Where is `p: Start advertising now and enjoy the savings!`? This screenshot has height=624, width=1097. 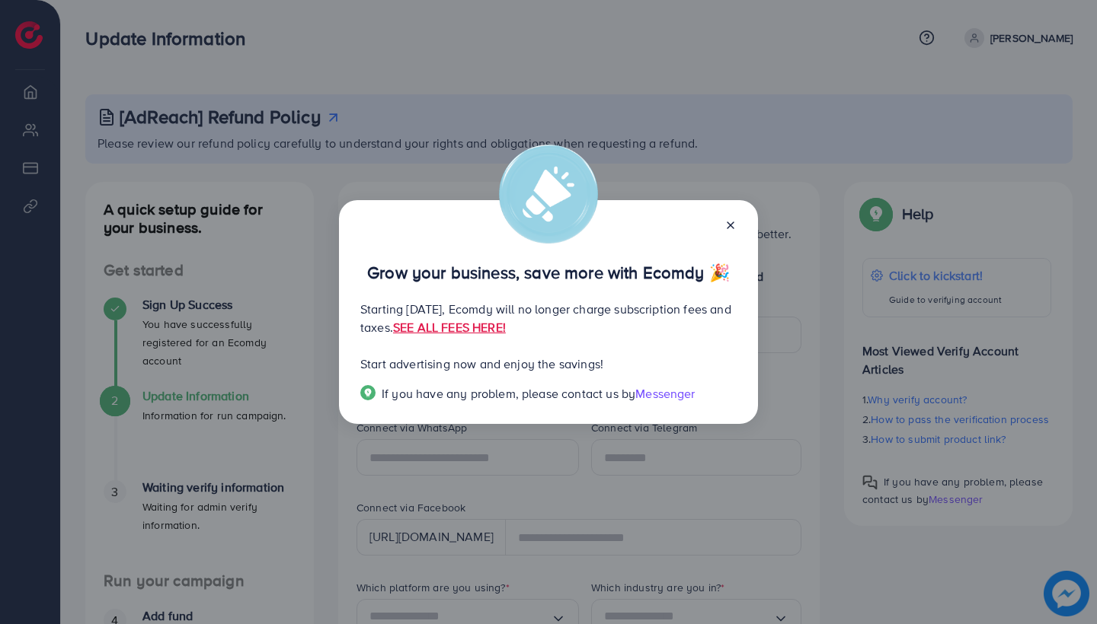
p: Start advertising now and enjoy the savings! is located at coordinates (548, 364).